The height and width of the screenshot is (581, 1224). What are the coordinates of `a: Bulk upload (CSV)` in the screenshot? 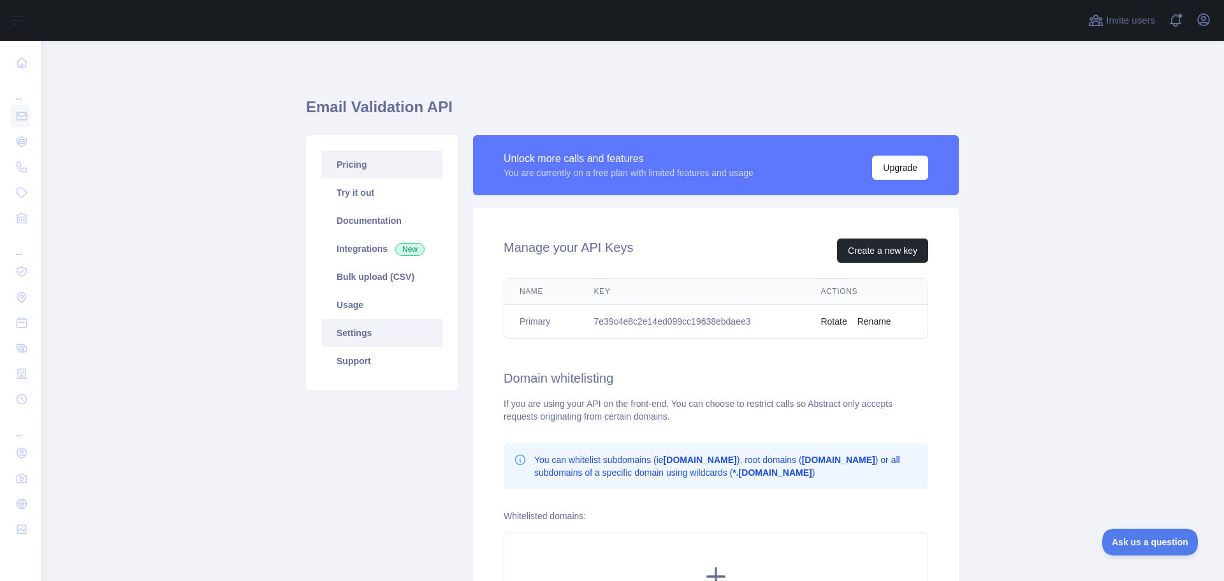 It's located at (382, 277).